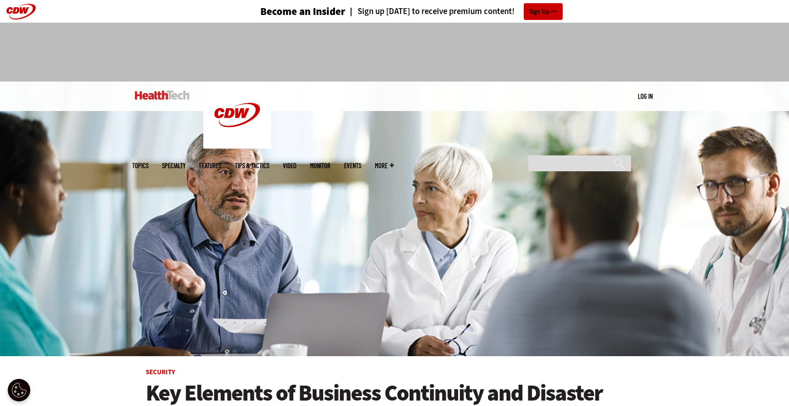 This screenshot has height=406, width=789. I want to click on button: Open Preferences, so click(19, 390).